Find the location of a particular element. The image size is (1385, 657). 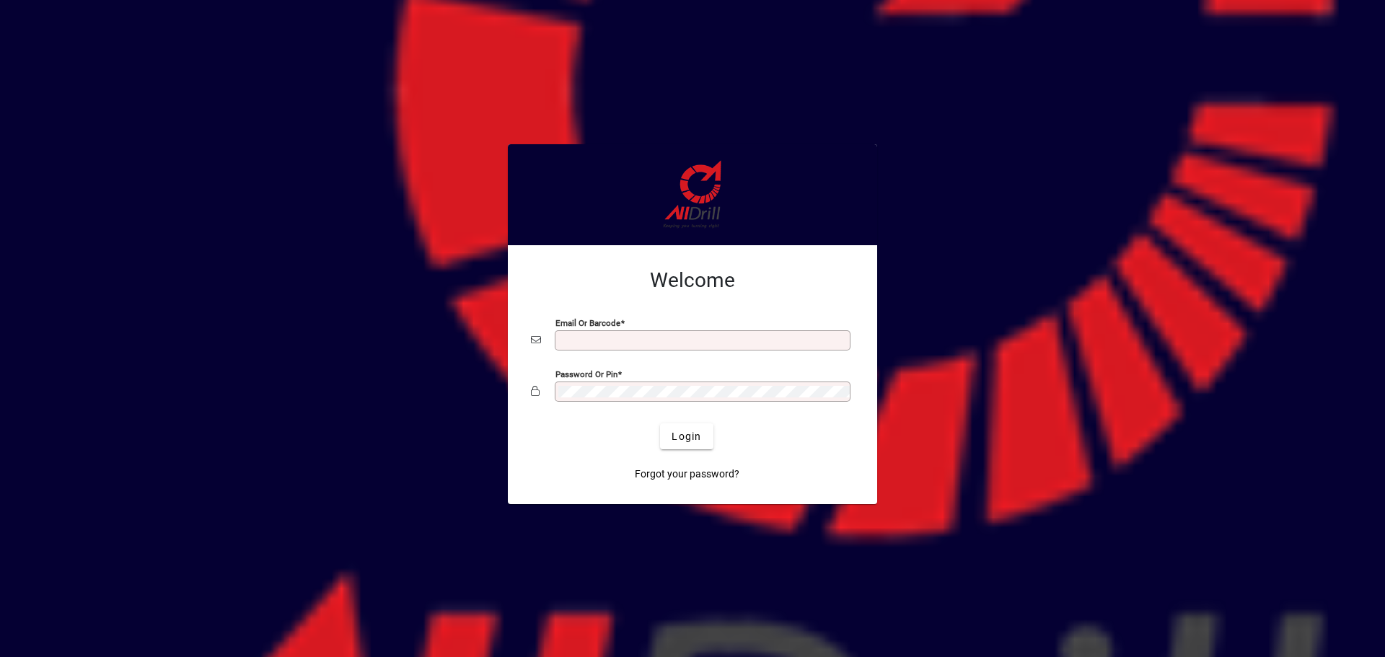

a: Forgot your password? is located at coordinates (687, 474).